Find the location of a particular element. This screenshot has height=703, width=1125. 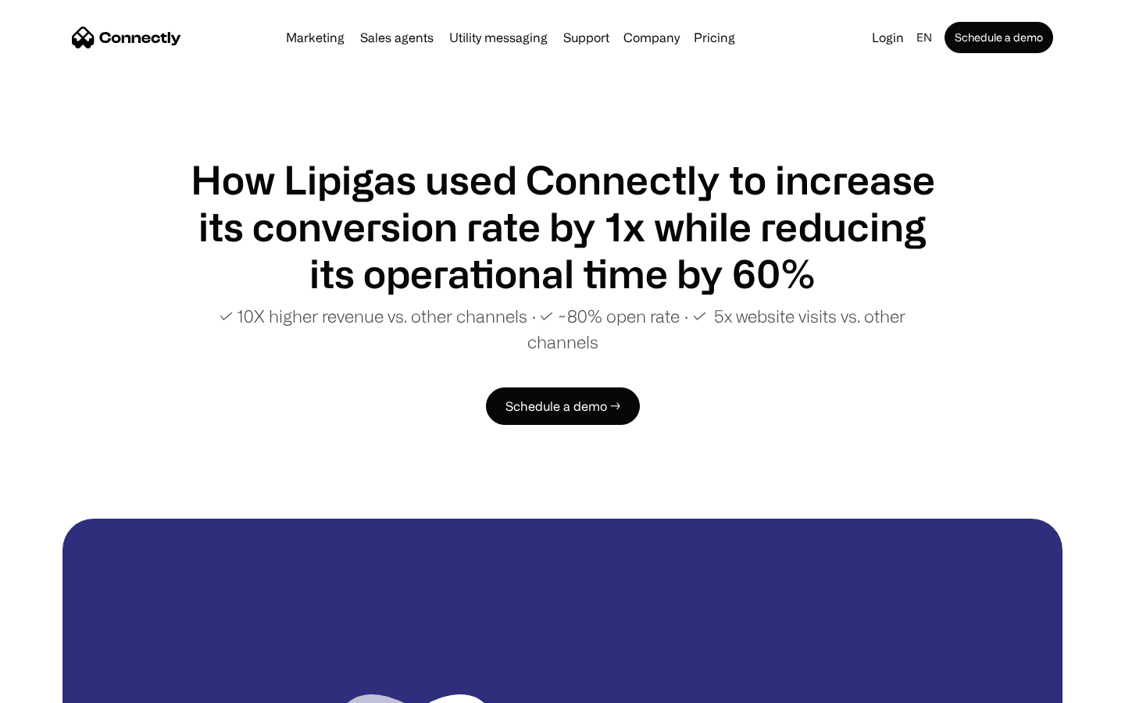

div: Company is located at coordinates (652, 38).